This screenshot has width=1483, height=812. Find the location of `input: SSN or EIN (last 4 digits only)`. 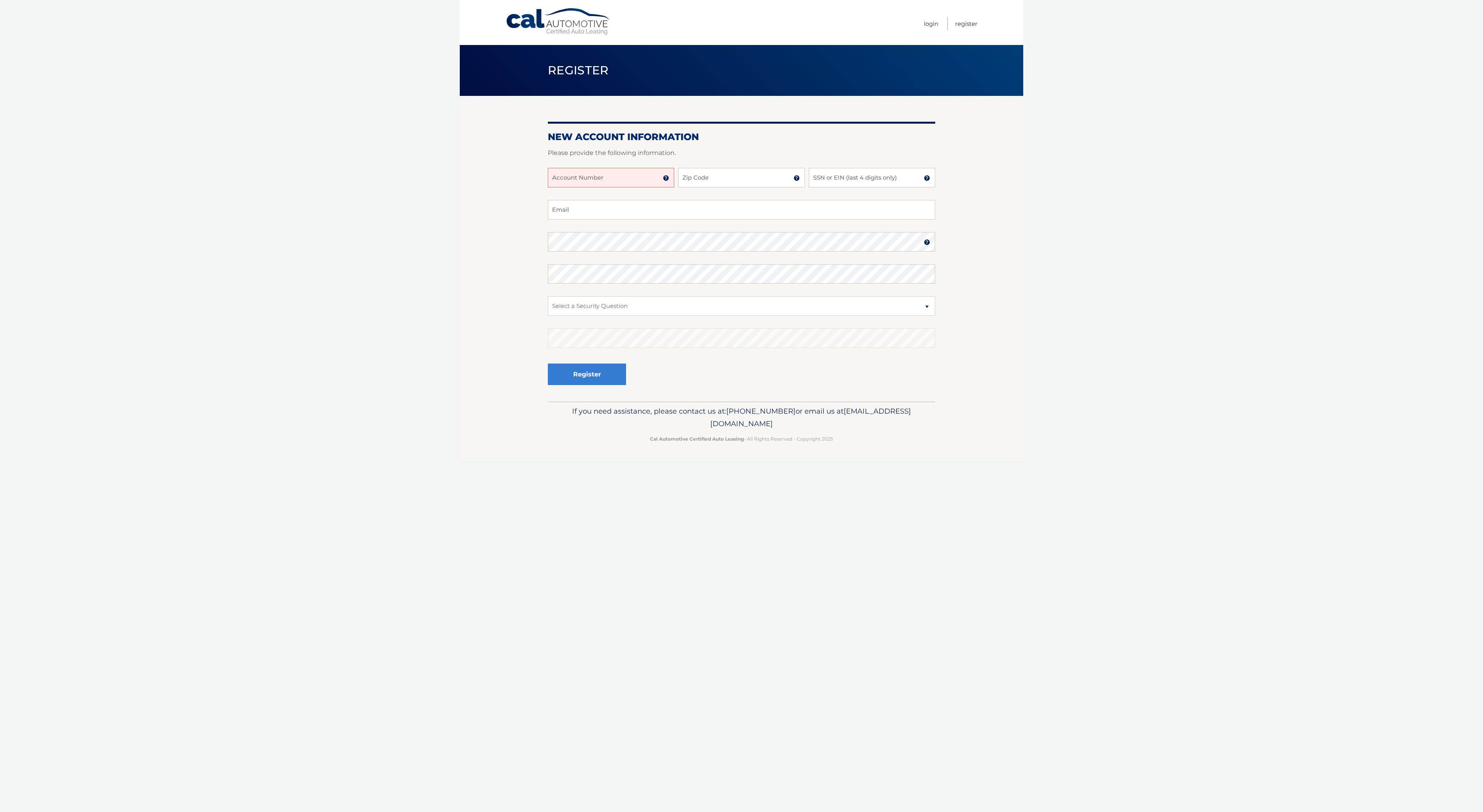

input: SSN or EIN (last 4 digits only) is located at coordinates (872, 178).